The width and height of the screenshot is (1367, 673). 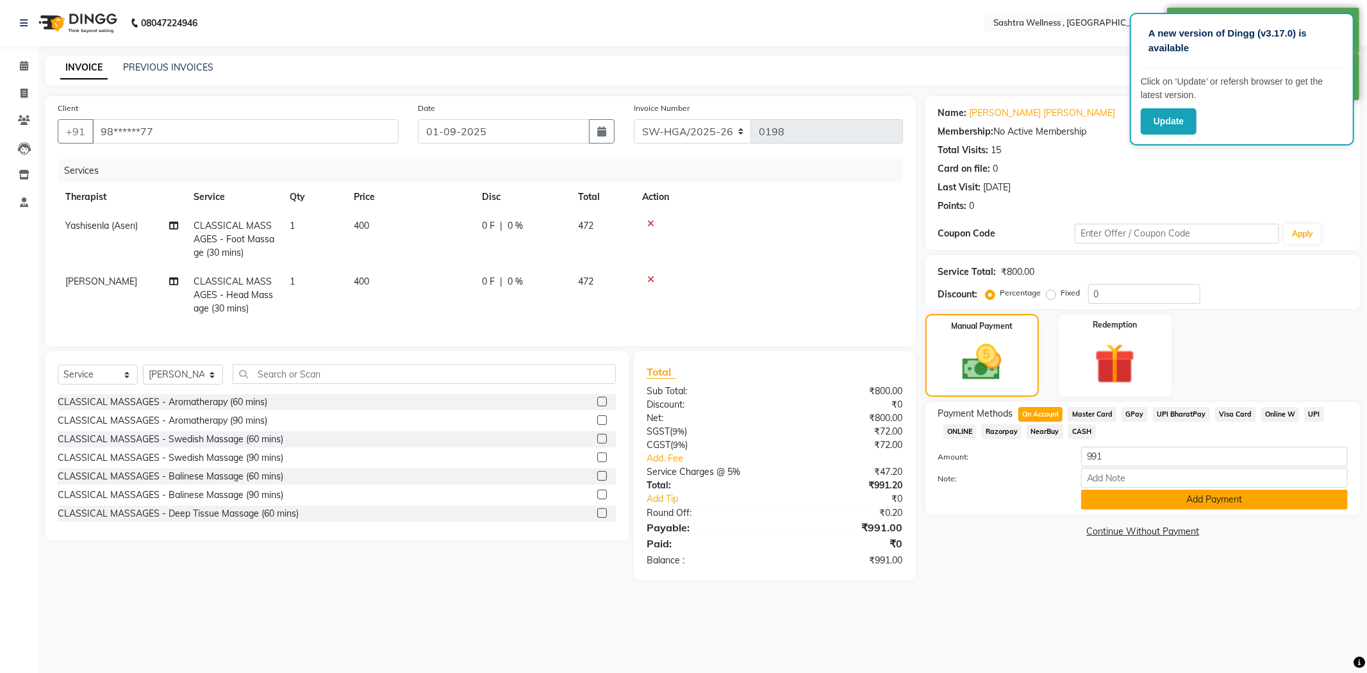 I want to click on a: INVOICE, so click(x=84, y=68).